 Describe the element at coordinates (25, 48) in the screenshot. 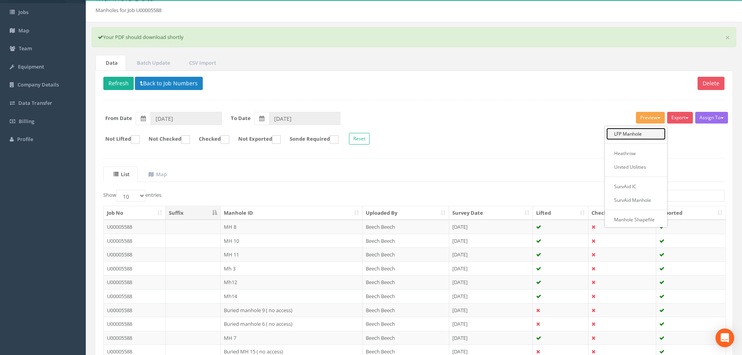

I see `span: Team` at that location.